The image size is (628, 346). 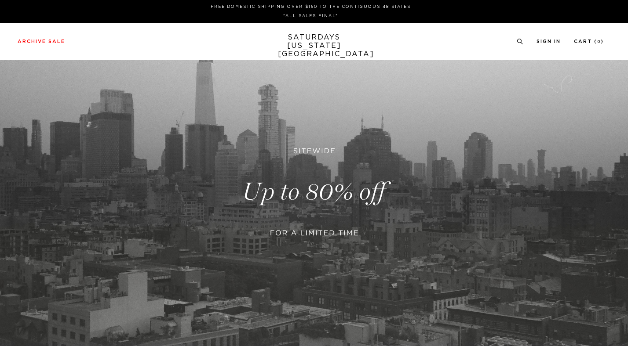 What do you see at coordinates (548, 41) in the screenshot?
I see `a: Sign In` at bounding box center [548, 41].